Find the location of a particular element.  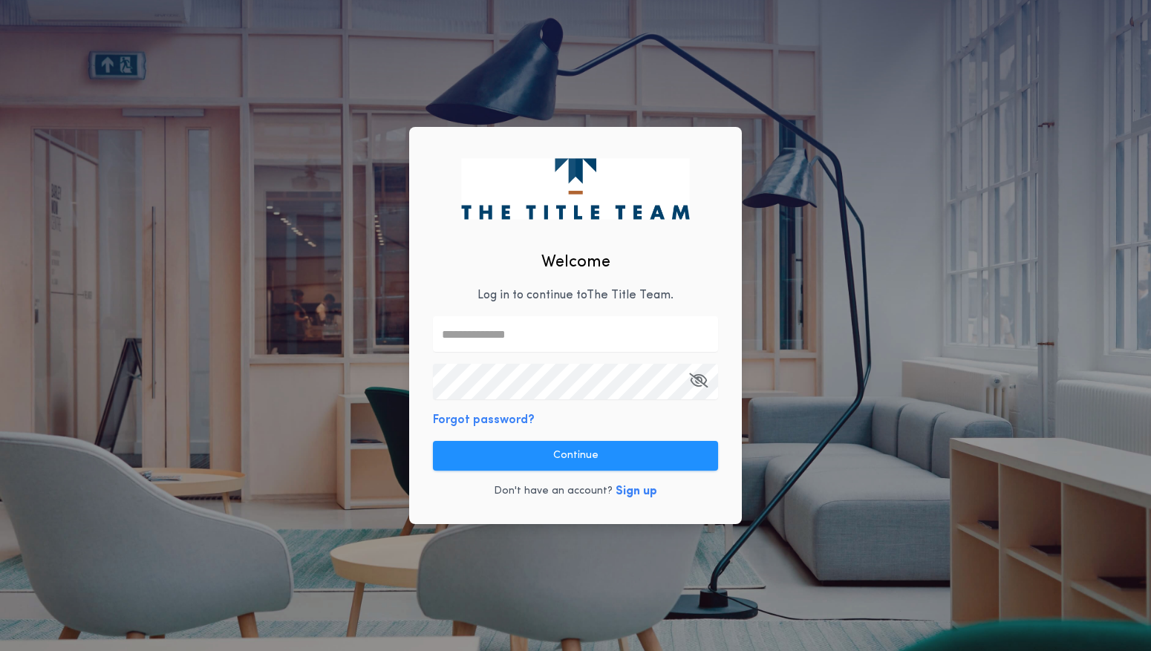

button: Forgot password? is located at coordinates (483, 420).